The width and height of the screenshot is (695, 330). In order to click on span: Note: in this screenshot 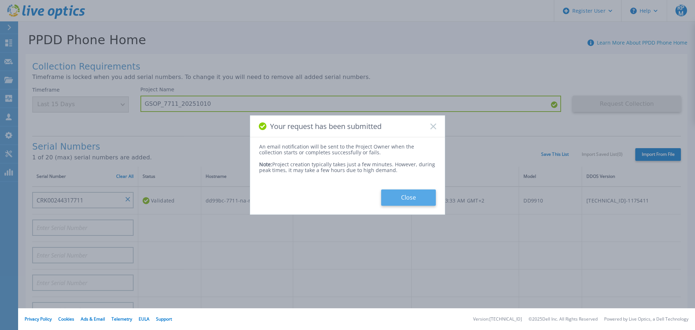, I will do `click(266, 164)`.